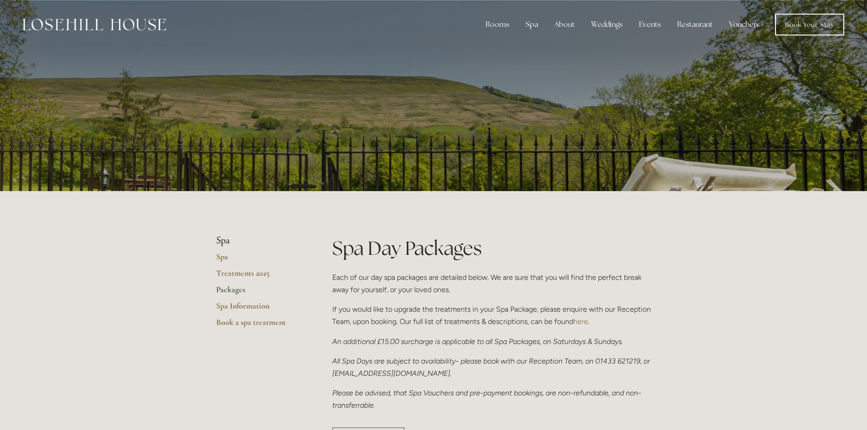  Describe the element at coordinates (606, 25) in the screenshot. I see `div: Weddings` at that location.